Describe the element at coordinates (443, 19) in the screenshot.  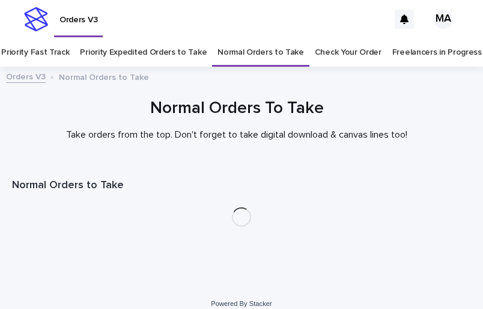
I see `div: MA` at that location.